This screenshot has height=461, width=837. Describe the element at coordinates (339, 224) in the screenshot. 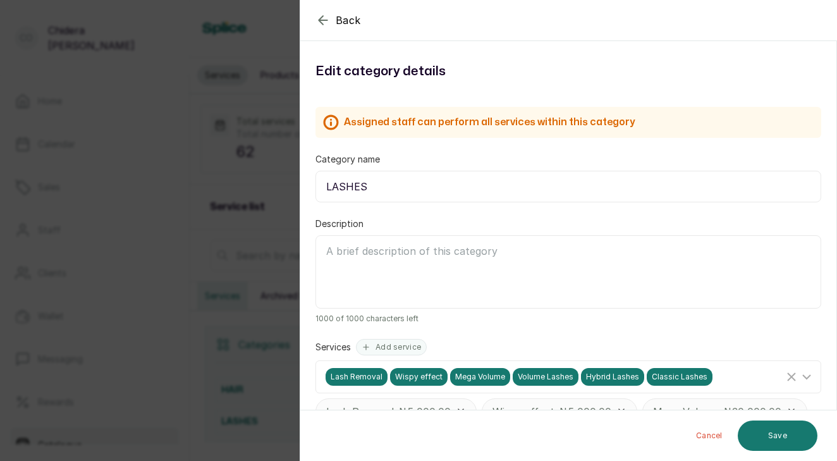

I see `label: Description` at that location.